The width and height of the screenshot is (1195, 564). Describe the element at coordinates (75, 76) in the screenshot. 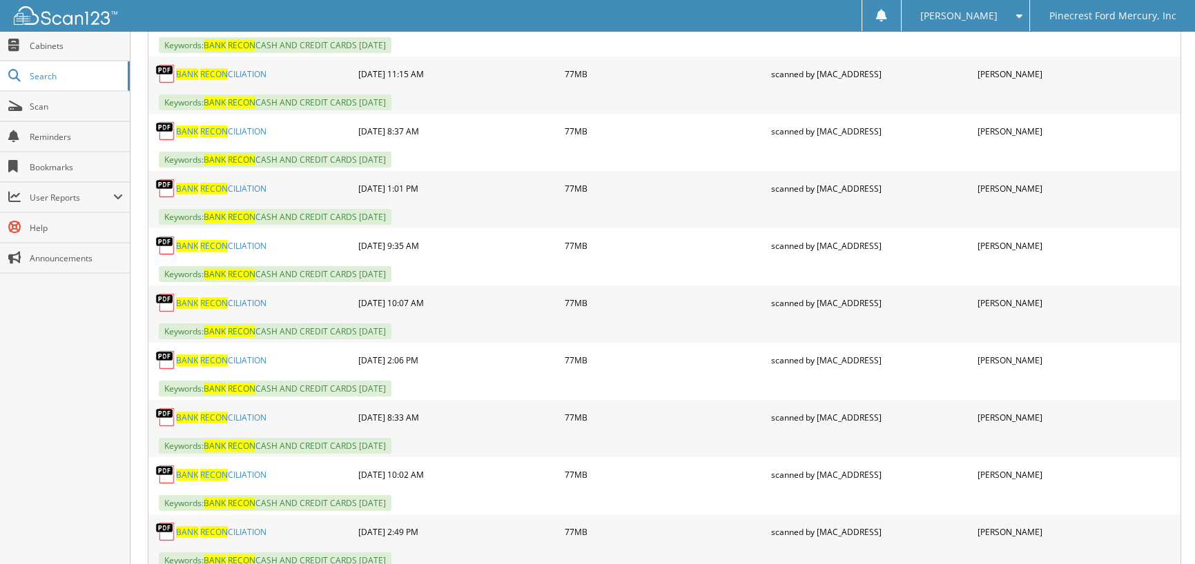

I see `span: Search` at that location.